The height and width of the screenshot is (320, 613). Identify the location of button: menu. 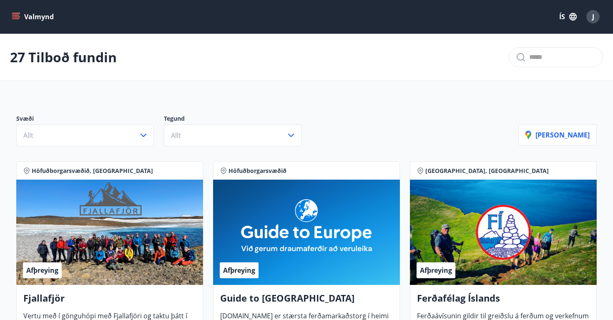
(33, 17).